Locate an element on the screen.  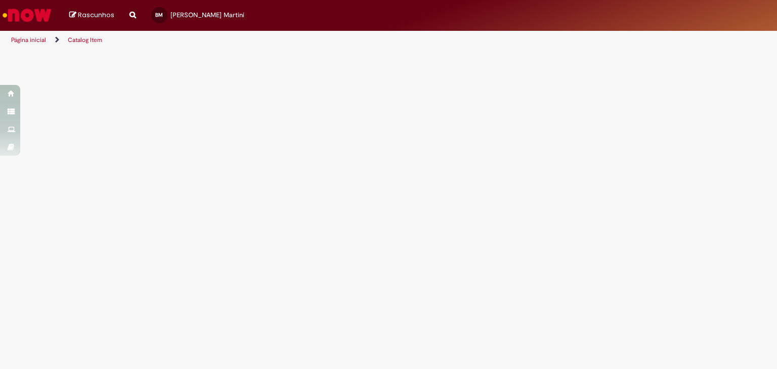
a: Página inicial is located at coordinates (28, 40).